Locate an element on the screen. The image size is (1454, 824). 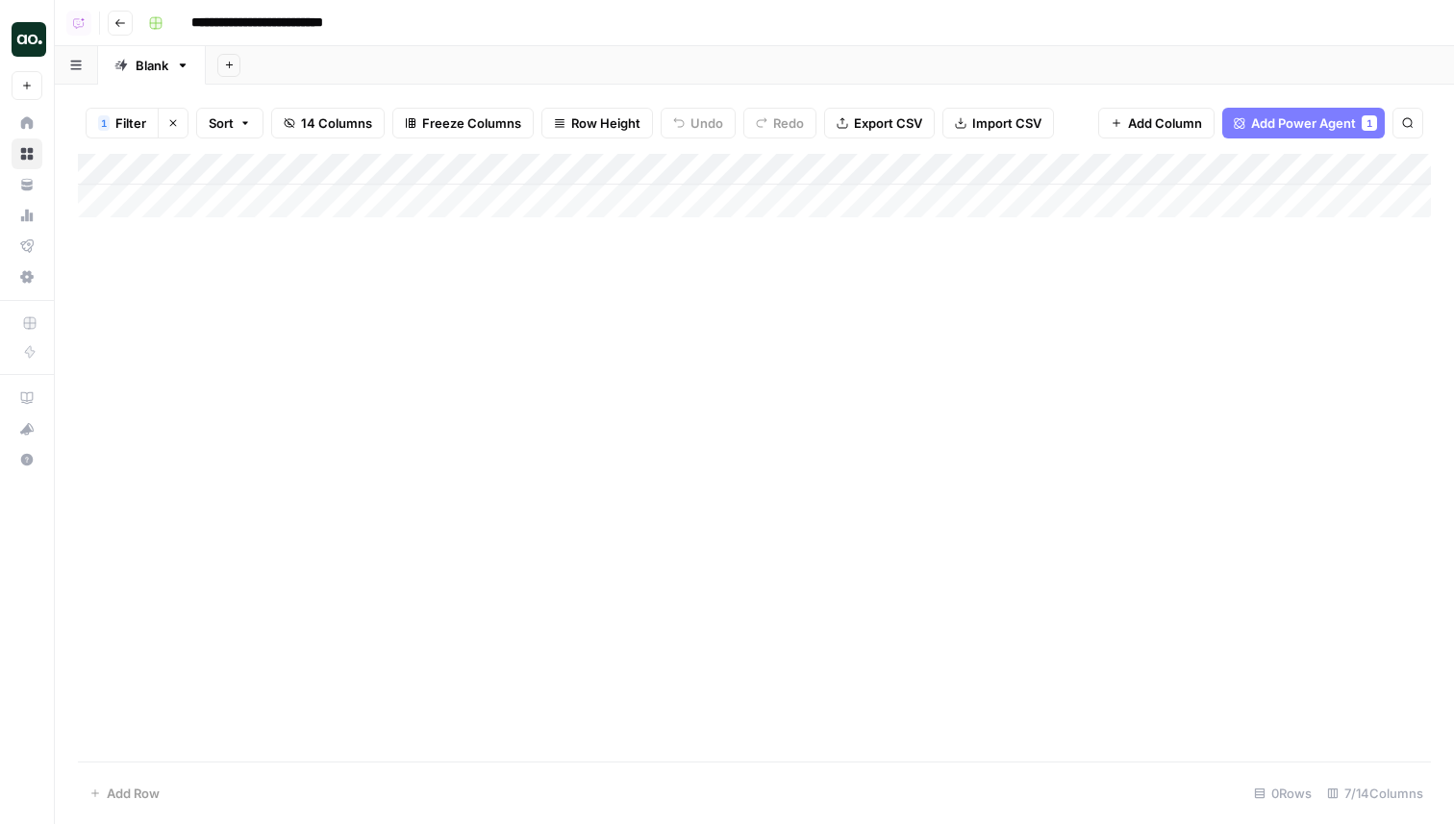
span: Sort is located at coordinates (221, 123).